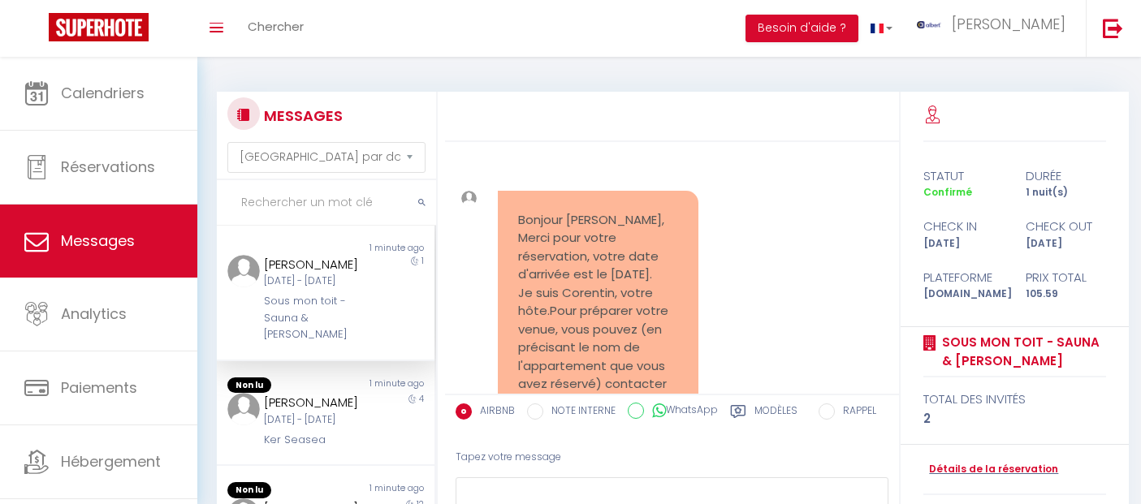 Image resolution: width=1141 pixels, height=504 pixels. What do you see at coordinates (963, 278) in the screenshot?
I see `div: Plateforme` at bounding box center [963, 278].